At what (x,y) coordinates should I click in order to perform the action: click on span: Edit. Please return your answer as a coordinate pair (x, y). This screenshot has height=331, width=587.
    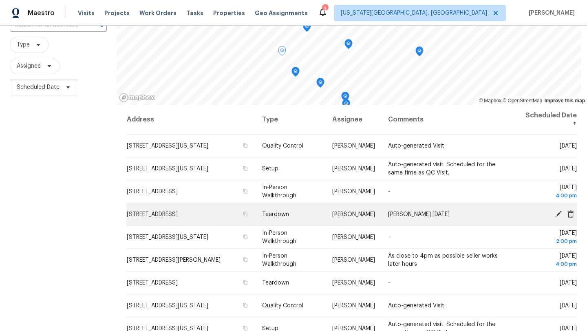
    Looking at the image, I should click on (559, 214).